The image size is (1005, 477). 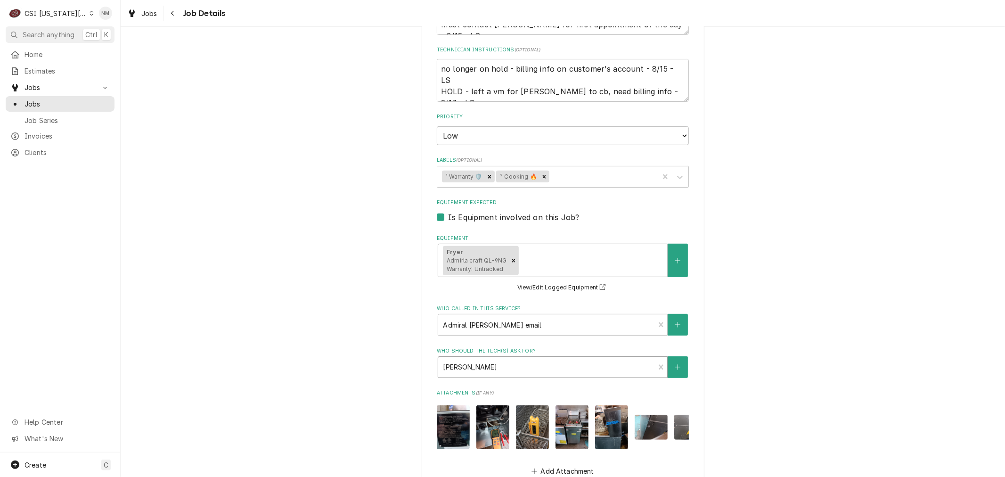 What do you see at coordinates (455, 252) in the screenshot?
I see `strong: Fryer` at bounding box center [455, 252].